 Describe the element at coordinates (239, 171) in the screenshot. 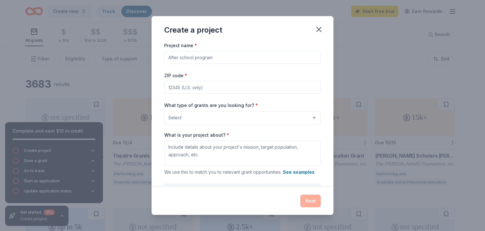

I see `span: We use this to match you to relevant grant opportunities.` at that location.